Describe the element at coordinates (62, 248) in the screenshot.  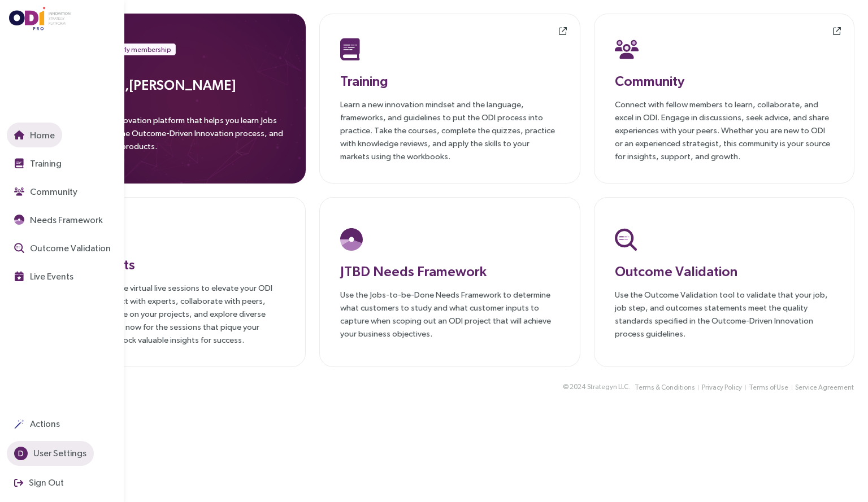
I see `button: Outcome Validation` at that location.